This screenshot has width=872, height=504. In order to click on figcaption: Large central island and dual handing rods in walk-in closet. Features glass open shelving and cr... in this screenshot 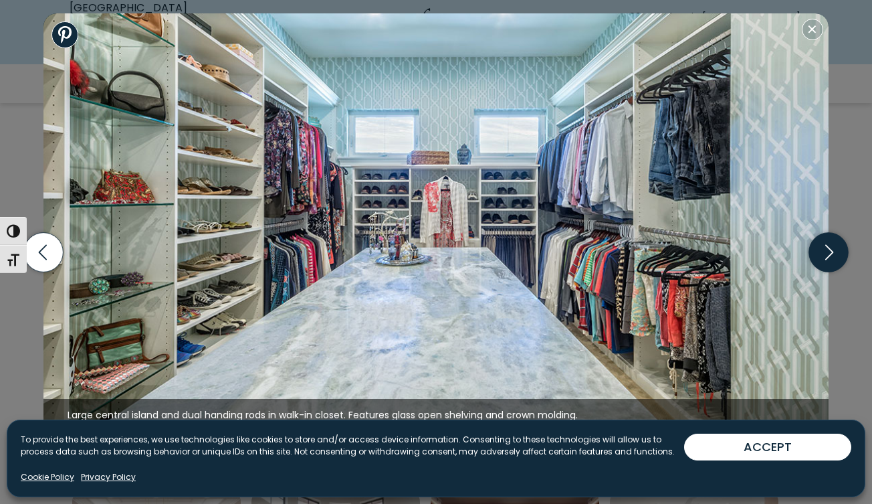, I will do `click(436, 415)`.